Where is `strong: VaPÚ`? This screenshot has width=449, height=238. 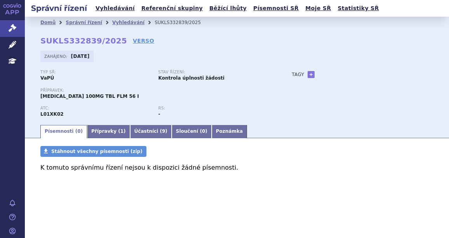 strong: VaPÚ is located at coordinates (47, 78).